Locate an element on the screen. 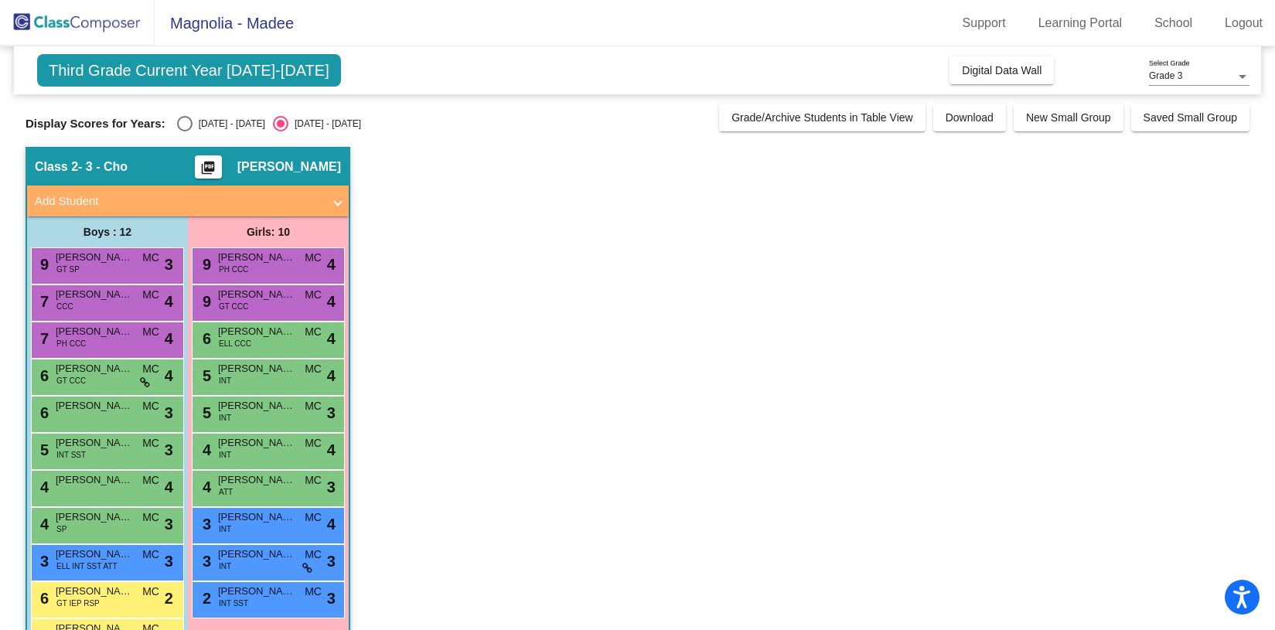 This screenshot has height=630, width=1275. mat-icon: picture_as_pdf is located at coordinates (208, 171).